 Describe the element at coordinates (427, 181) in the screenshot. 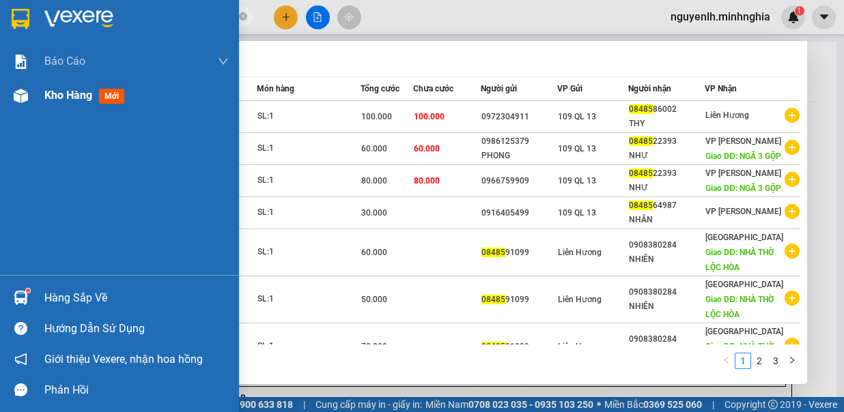

I see `span: 80.000` at that location.